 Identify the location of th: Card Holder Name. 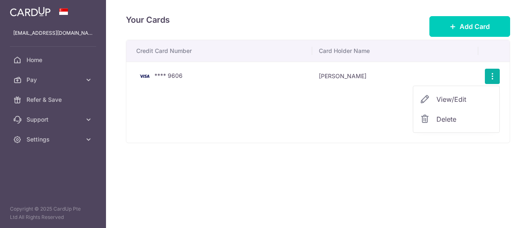
(395, 51).